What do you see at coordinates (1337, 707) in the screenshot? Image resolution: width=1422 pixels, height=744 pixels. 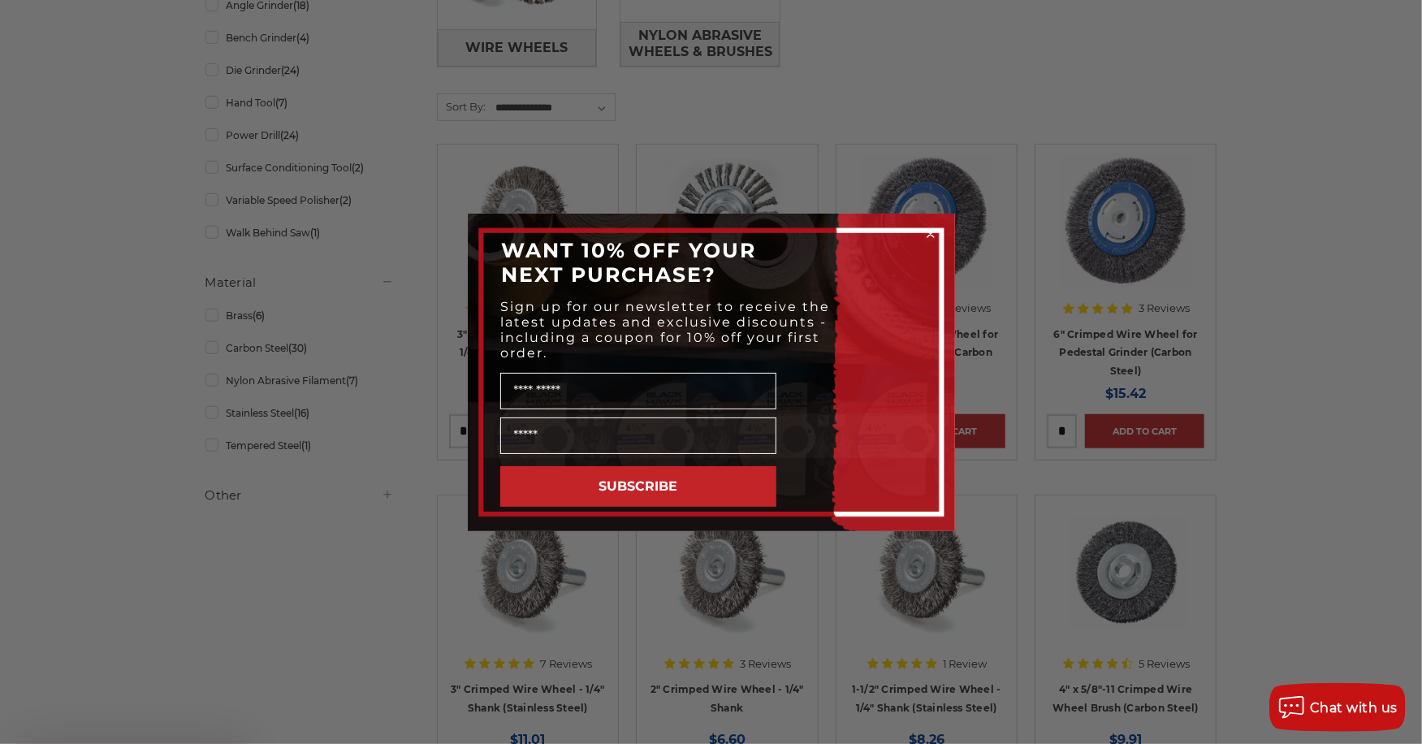 I see `button: Chat with us` at bounding box center [1337, 707].